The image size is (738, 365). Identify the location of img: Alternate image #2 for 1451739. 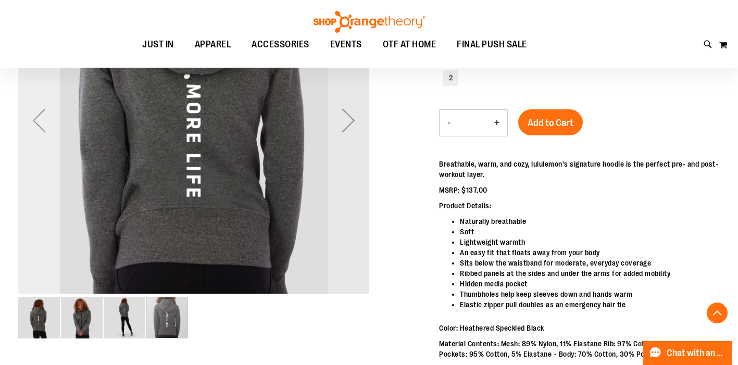
(125, 318).